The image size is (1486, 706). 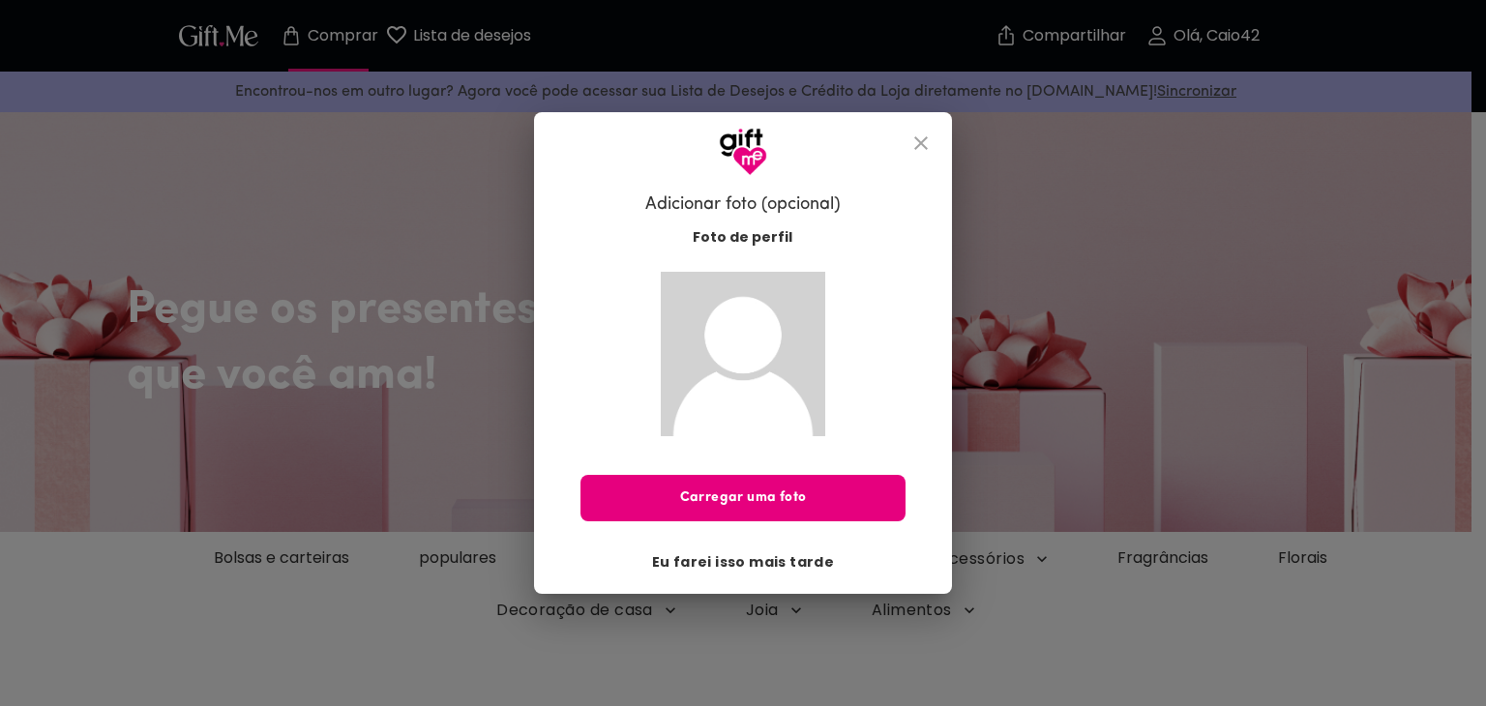 I want to click on img: Logotipo GiftMe, so click(x=743, y=152).